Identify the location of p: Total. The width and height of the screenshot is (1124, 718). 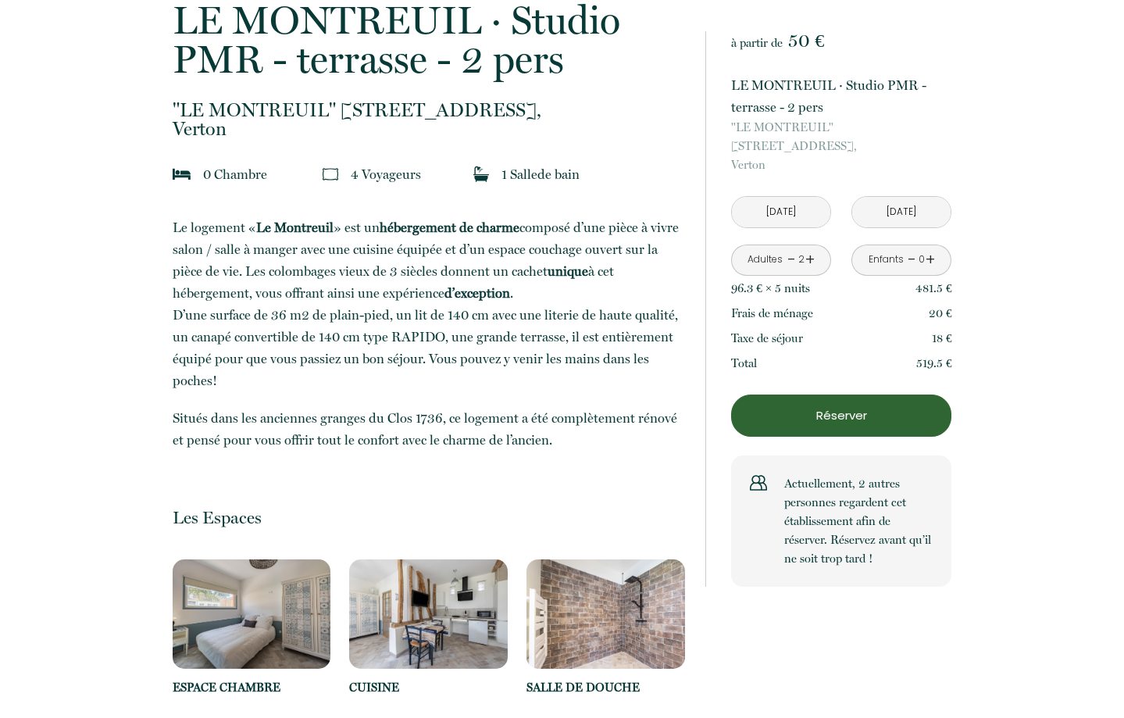
(744, 363).